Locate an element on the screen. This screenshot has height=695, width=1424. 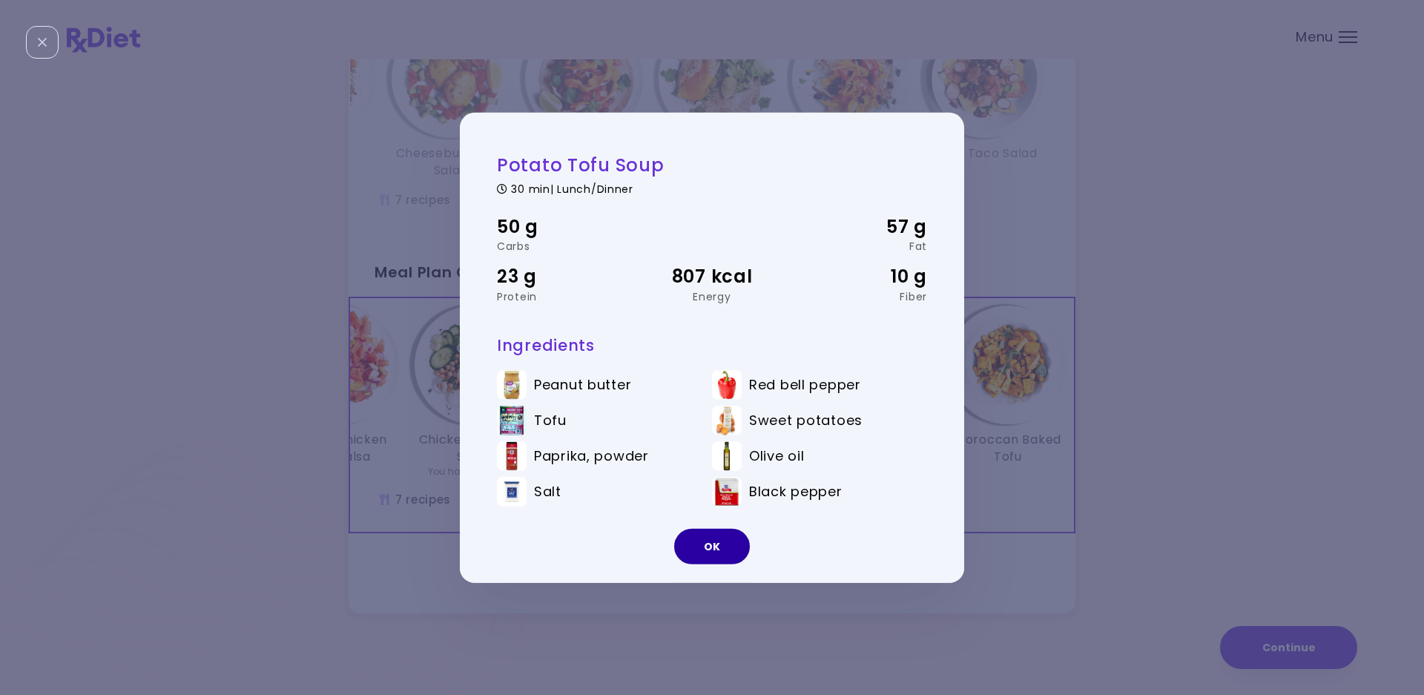
div: 23 g is located at coordinates (568, 277).